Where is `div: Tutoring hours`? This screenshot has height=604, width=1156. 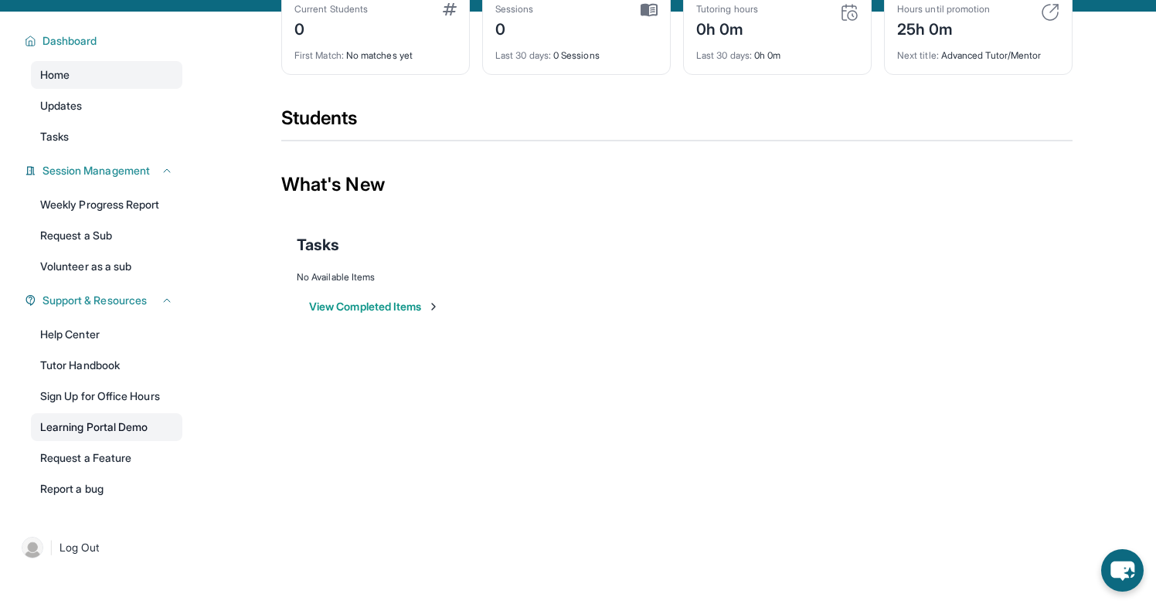 div: Tutoring hours is located at coordinates (727, 9).